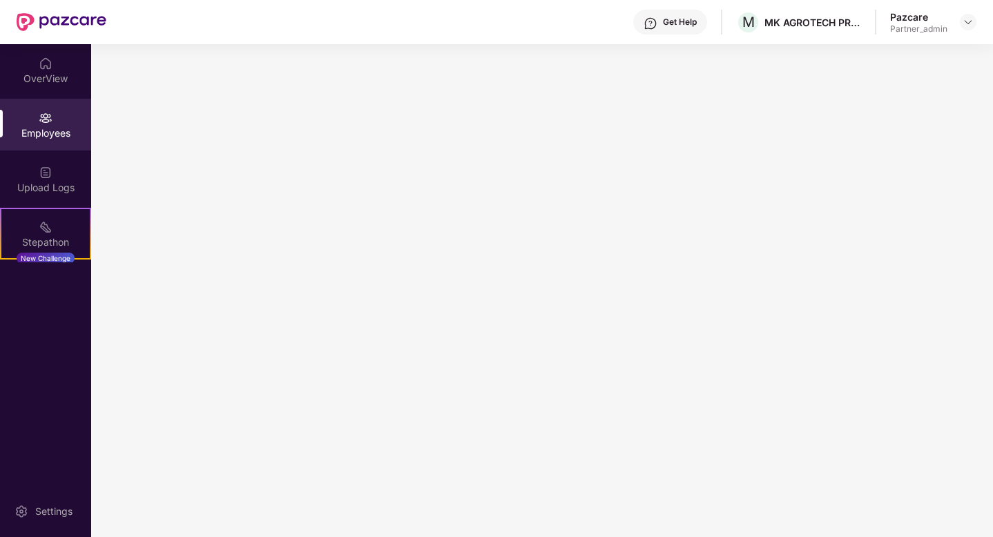 The width and height of the screenshot is (993, 537). I want to click on div: Settings, so click(54, 512).